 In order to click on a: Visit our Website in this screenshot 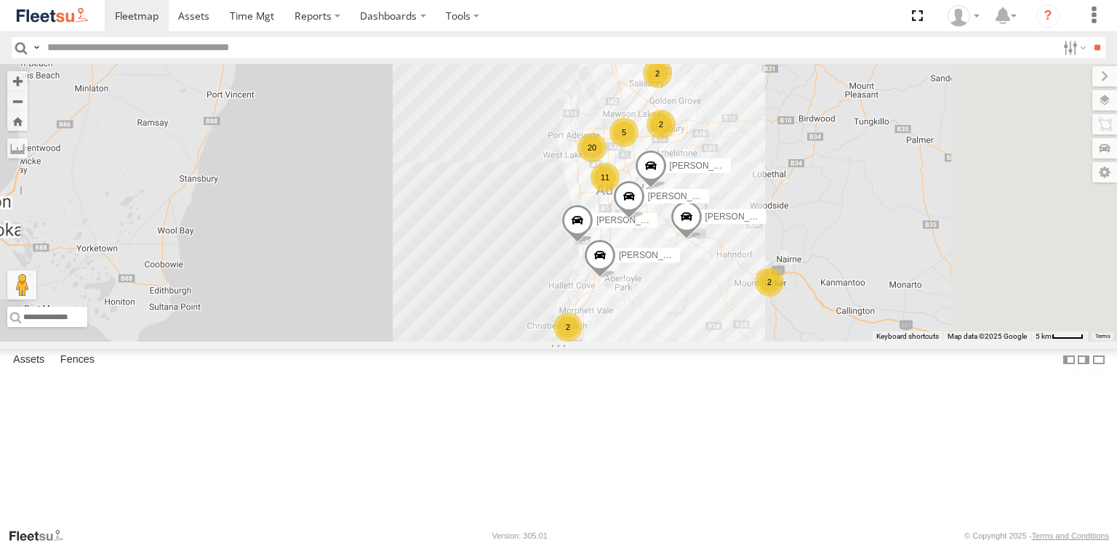, I will do `click(41, 536)`.